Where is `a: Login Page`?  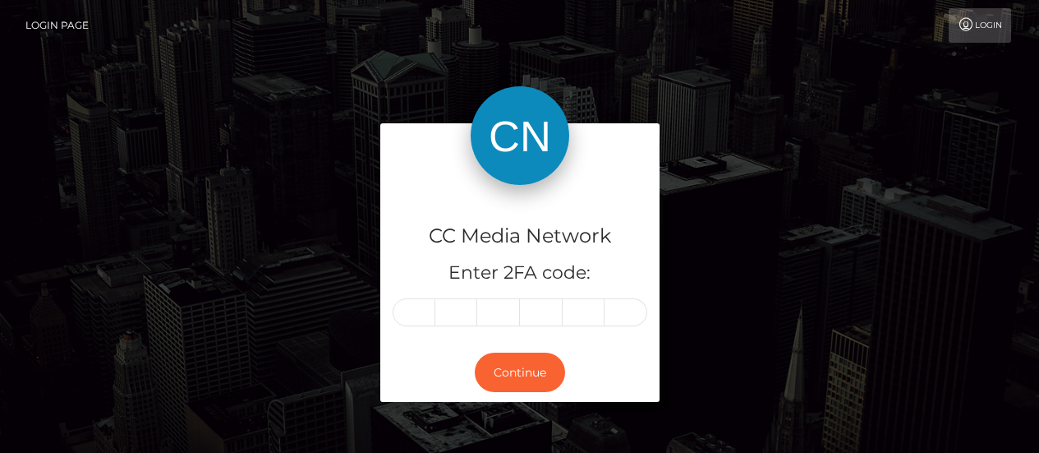
a: Login Page is located at coordinates (57, 25).